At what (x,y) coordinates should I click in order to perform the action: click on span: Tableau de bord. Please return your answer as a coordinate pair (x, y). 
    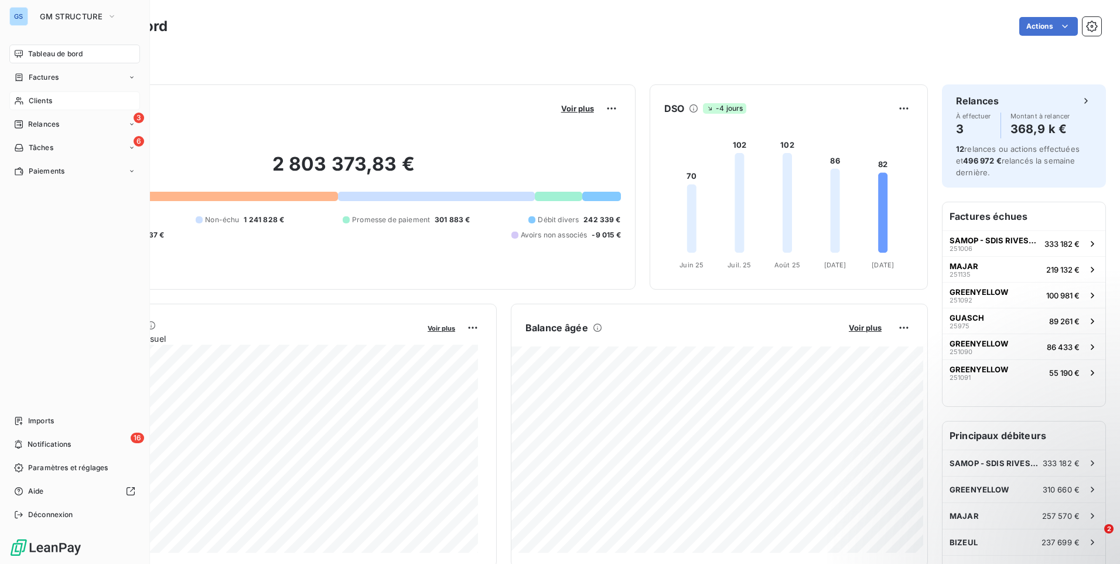
    Looking at the image, I should click on (55, 54).